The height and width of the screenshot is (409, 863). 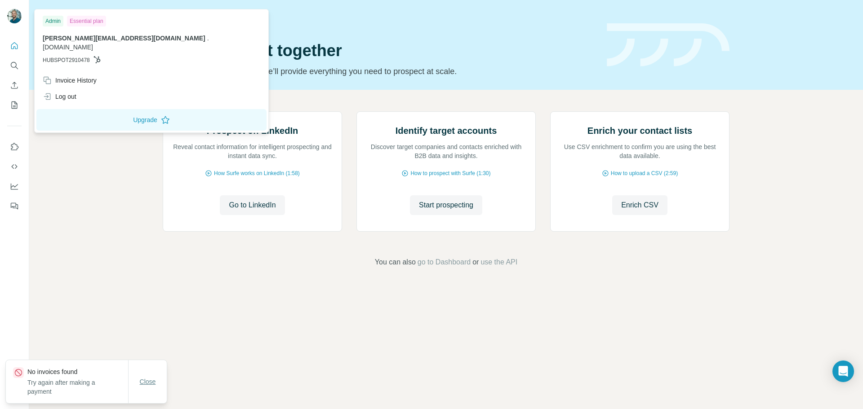 What do you see at coordinates (86, 21) in the screenshot?
I see `div: Essential plan` at bounding box center [86, 21].